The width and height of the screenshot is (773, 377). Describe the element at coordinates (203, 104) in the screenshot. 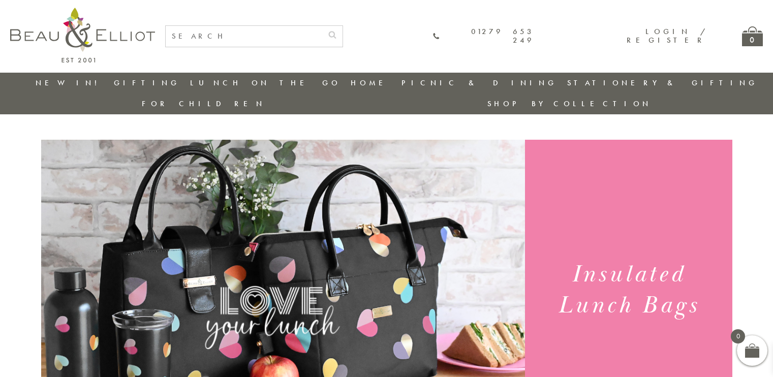

I see `a: For Children` at that location.